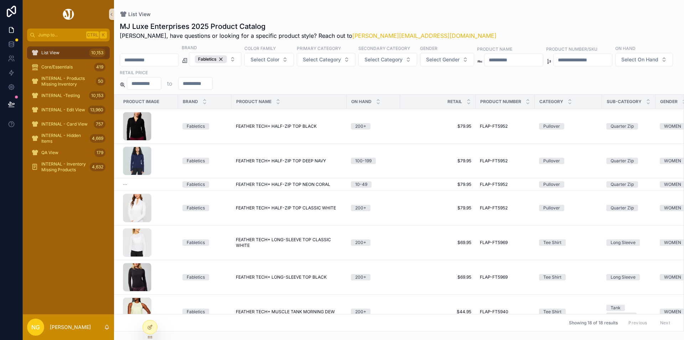 The width and height of the screenshot is (684, 340). Describe the element at coordinates (61, 35) in the screenshot. I see `span: Jump to...` at that location.